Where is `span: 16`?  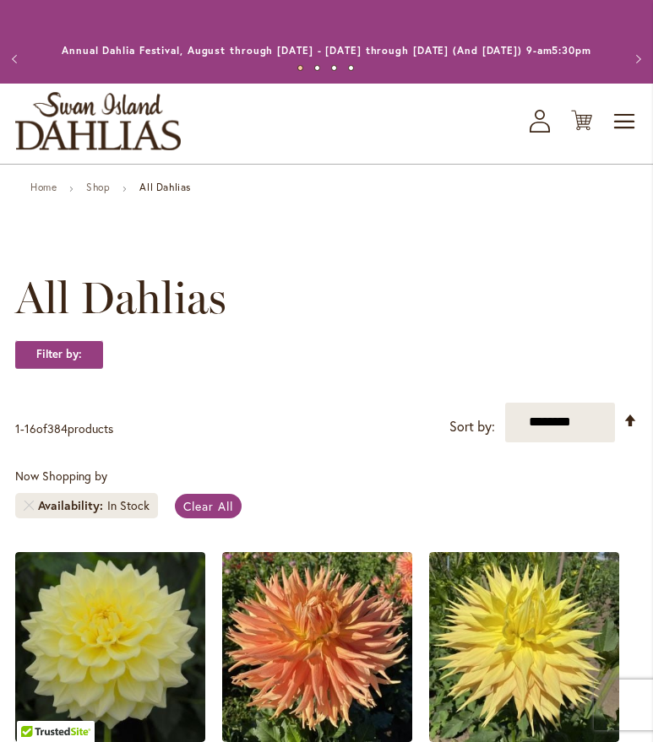
span: 16 is located at coordinates (30, 428).